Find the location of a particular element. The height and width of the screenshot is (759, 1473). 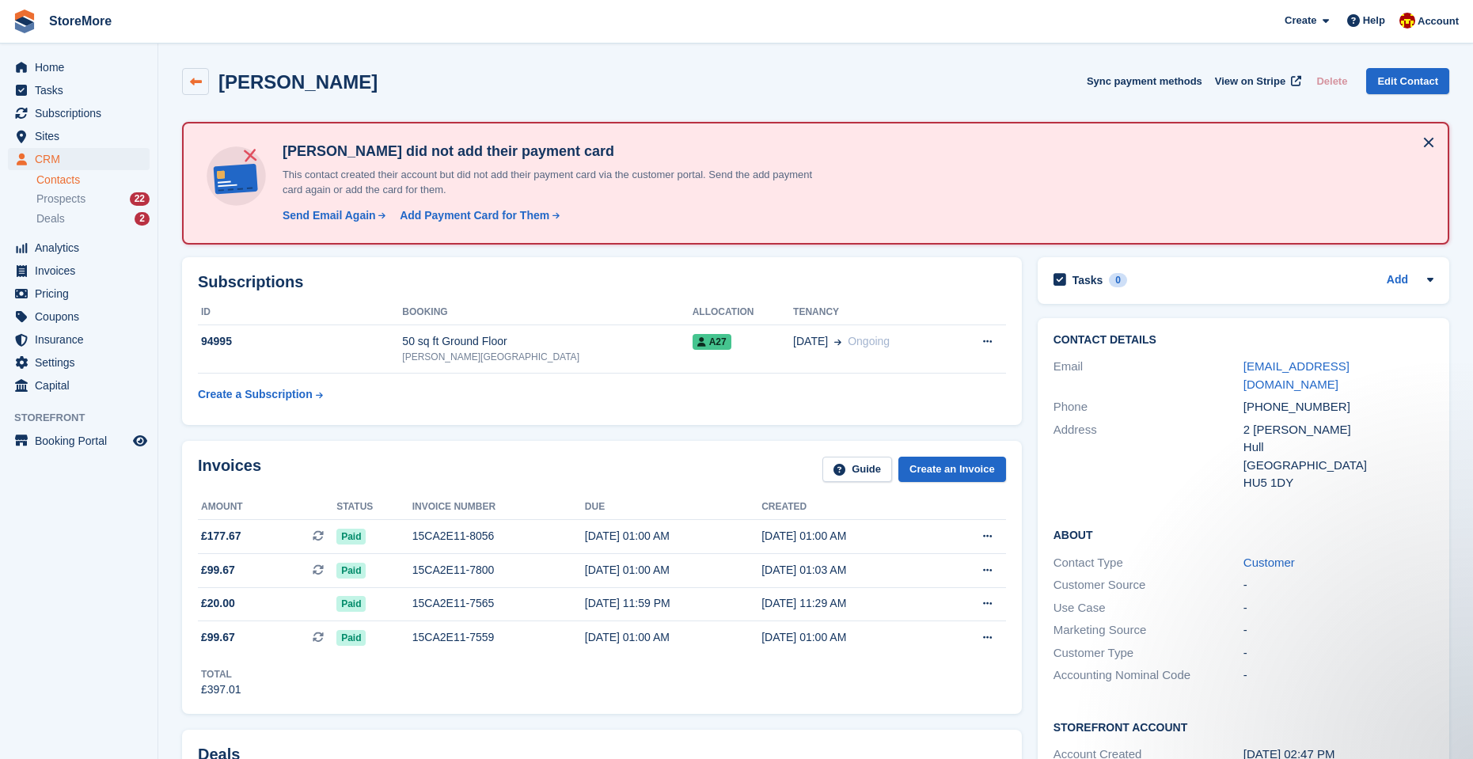

div: 50 sq ft Ground Floor is located at coordinates (547, 341).